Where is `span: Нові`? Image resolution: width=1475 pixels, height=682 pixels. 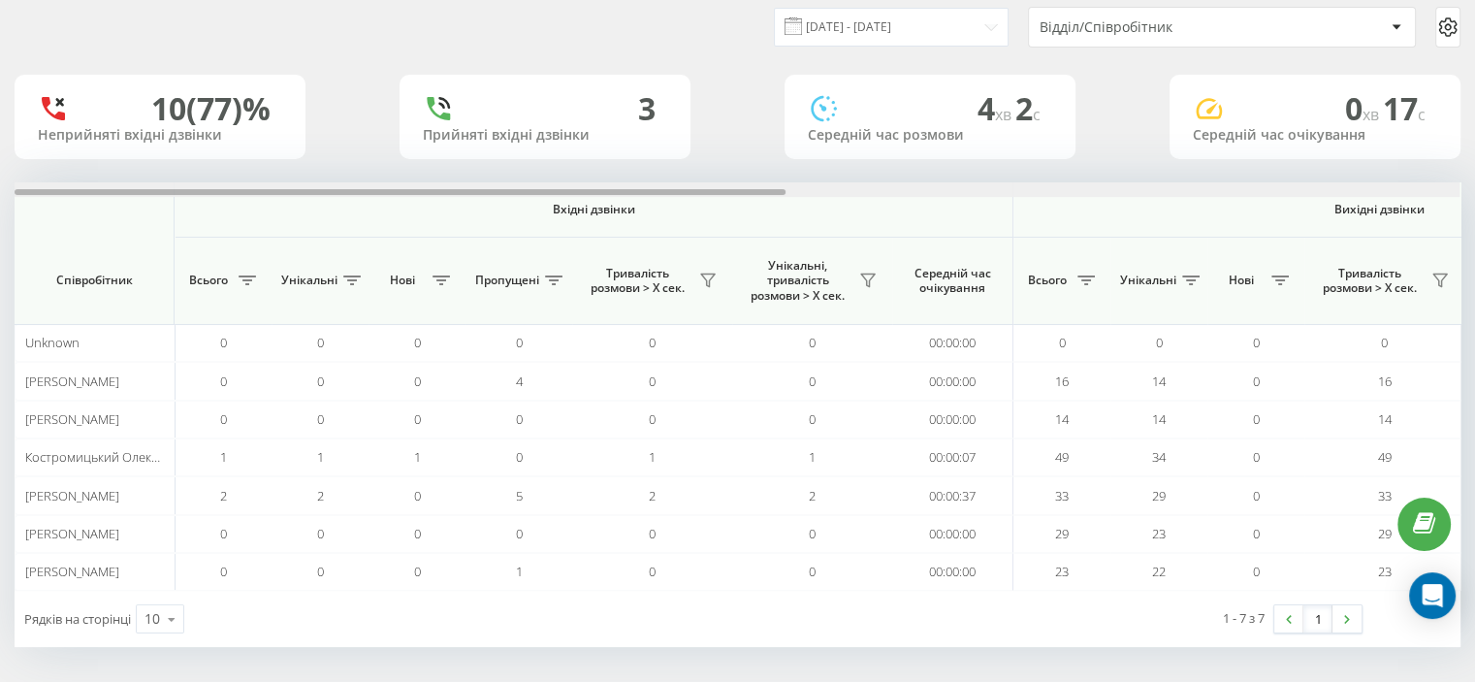
span: Нові is located at coordinates (403, 280).